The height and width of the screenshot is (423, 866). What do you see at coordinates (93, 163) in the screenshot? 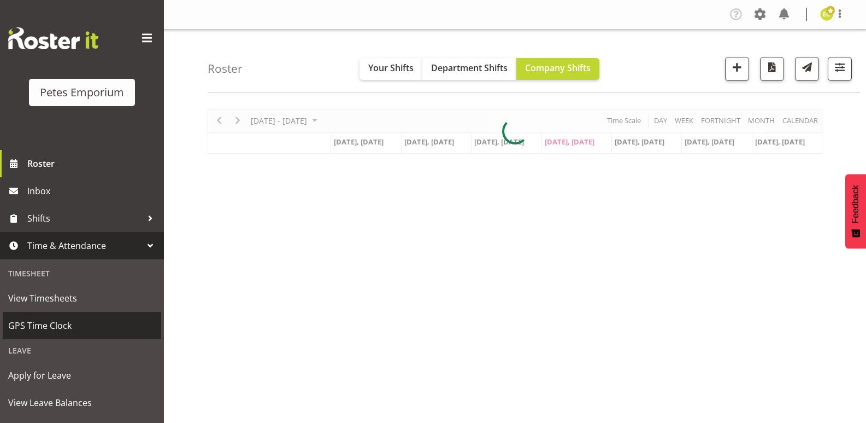
I see `span: Roster` at bounding box center [93, 163].